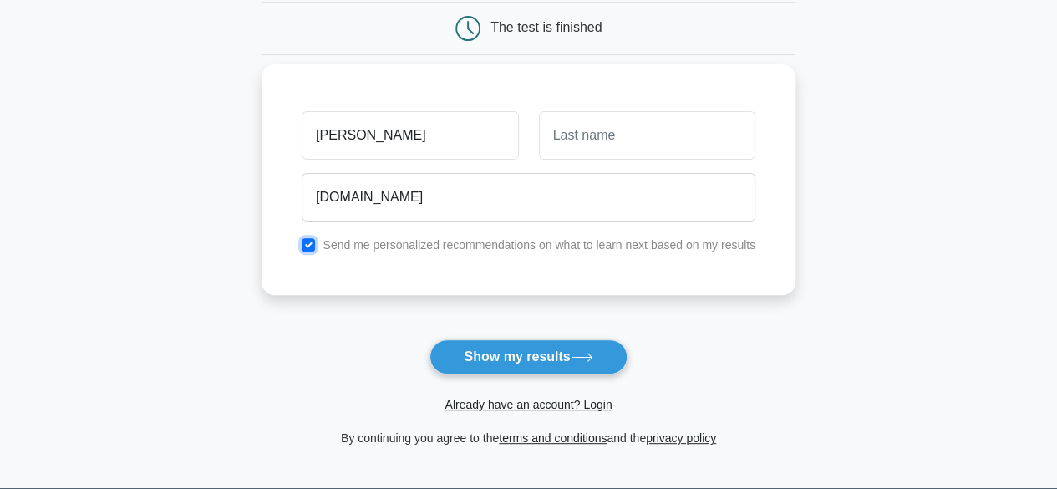  What do you see at coordinates (546, 27) in the screenshot?
I see `div: The test is finished` at bounding box center [546, 27].